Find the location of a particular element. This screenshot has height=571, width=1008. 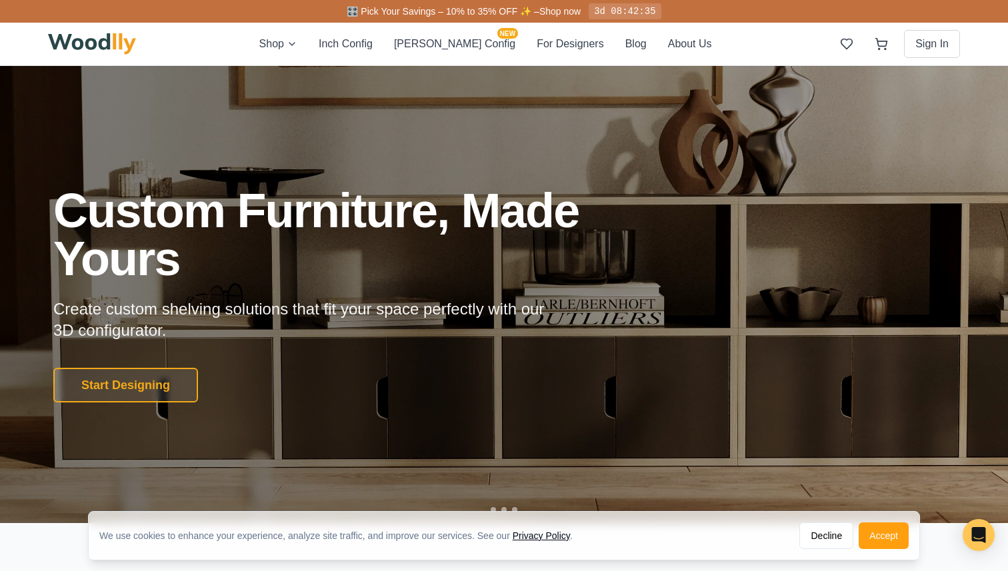

span: 🎛️ Pick Your Savings – 10% to 35% OFF ✨ – is located at coordinates (443, 11).